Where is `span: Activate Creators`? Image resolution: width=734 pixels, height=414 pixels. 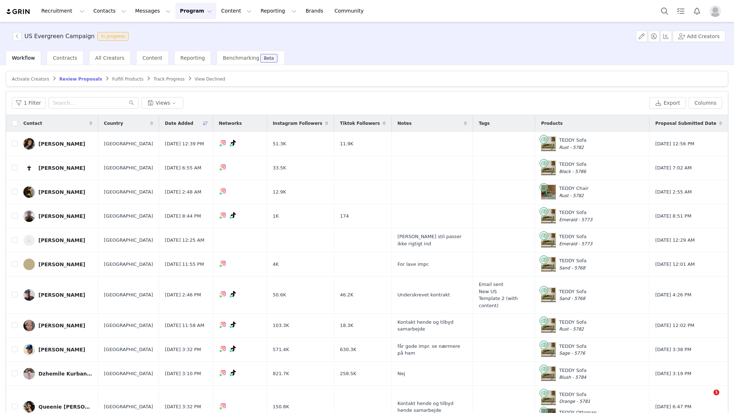
span: Activate Creators is located at coordinates (31, 79).